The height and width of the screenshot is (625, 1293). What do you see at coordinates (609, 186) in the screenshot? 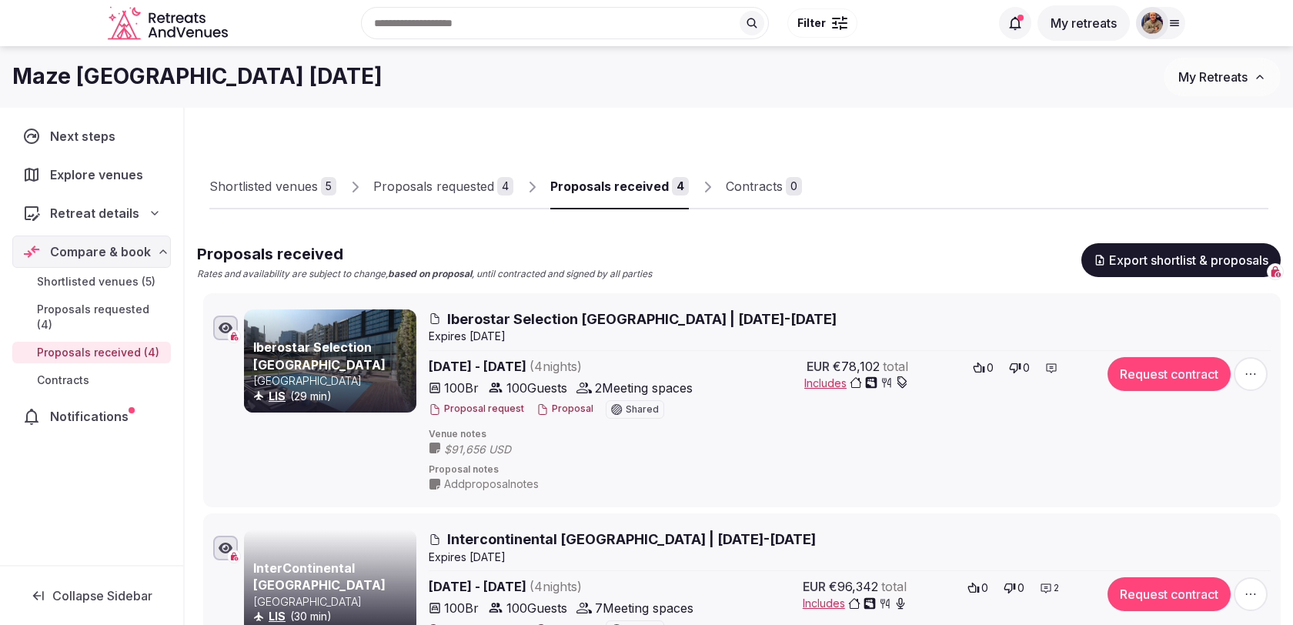
I see `div: Proposals received` at bounding box center [609, 186].